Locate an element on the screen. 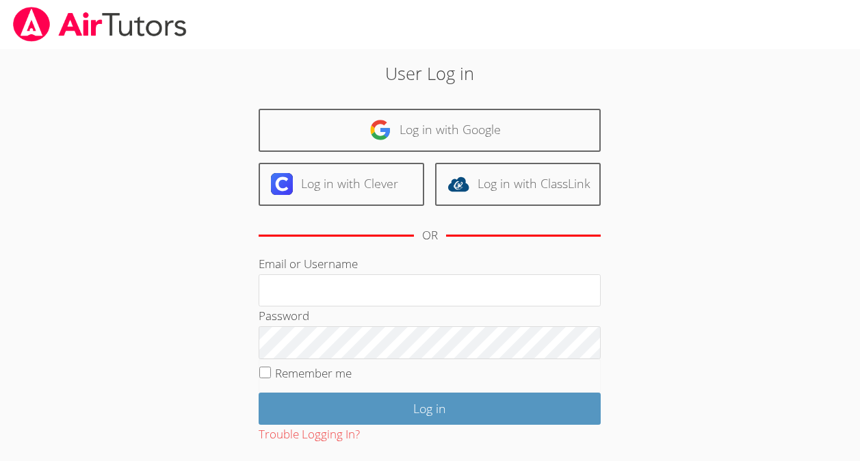  label: Email or Username is located at coordinates (308, 264).